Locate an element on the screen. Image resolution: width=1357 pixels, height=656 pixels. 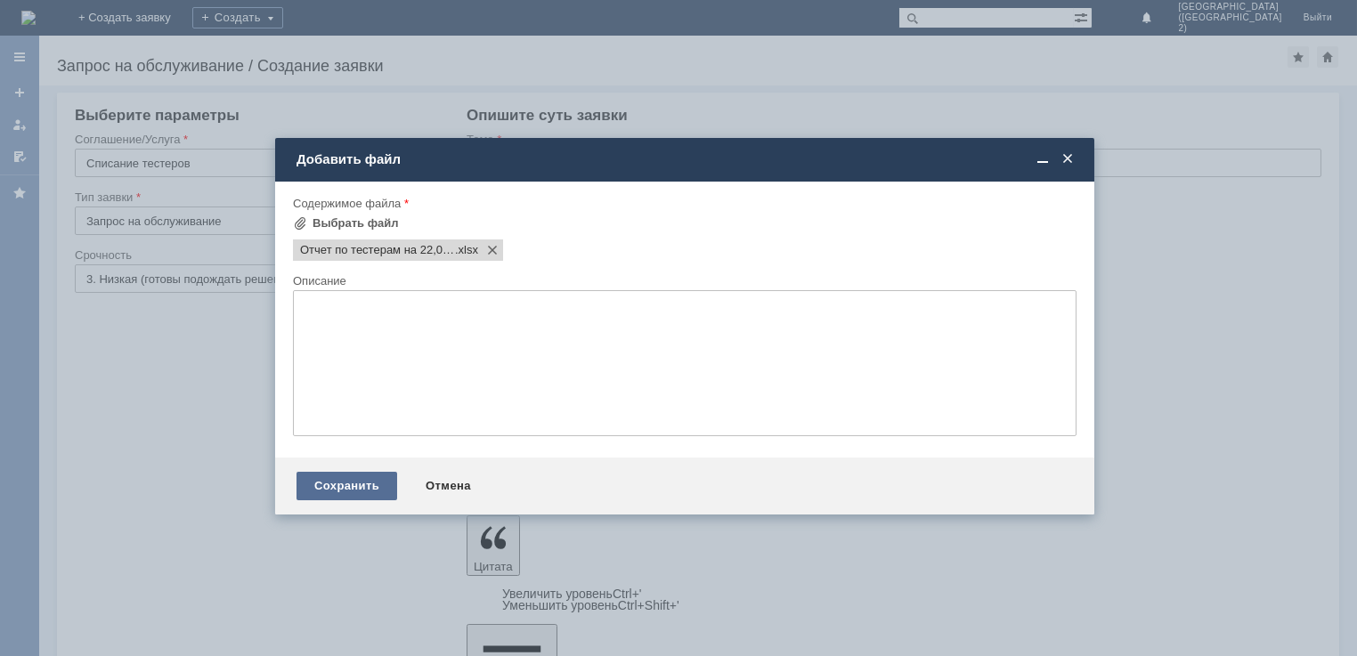
div: Описание is located at coordinates (683, 281).